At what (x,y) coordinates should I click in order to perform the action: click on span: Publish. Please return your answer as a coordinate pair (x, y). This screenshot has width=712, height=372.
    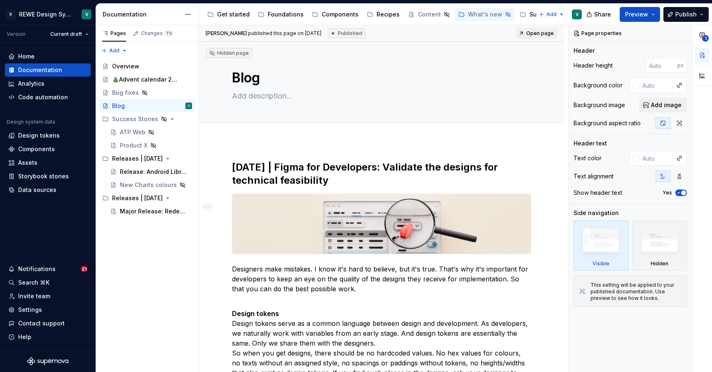
    Looking at the image, I should click on (686, 14).